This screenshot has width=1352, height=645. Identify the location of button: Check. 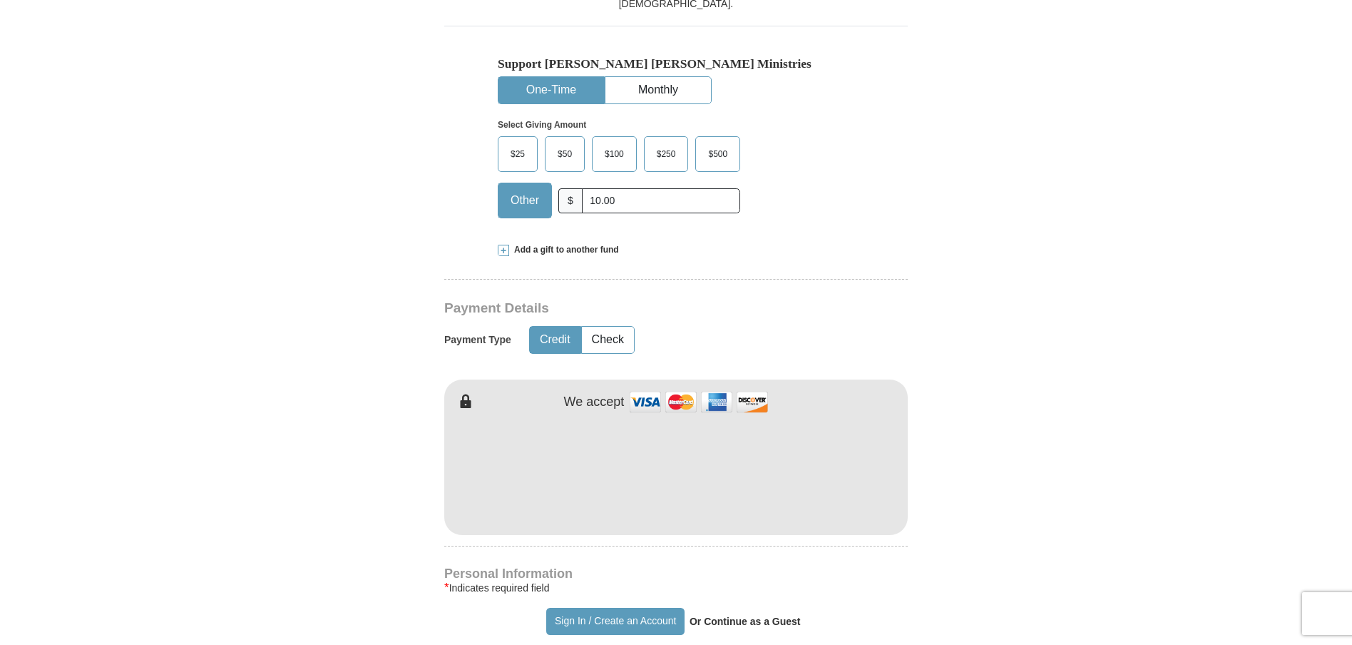
(607, 339).